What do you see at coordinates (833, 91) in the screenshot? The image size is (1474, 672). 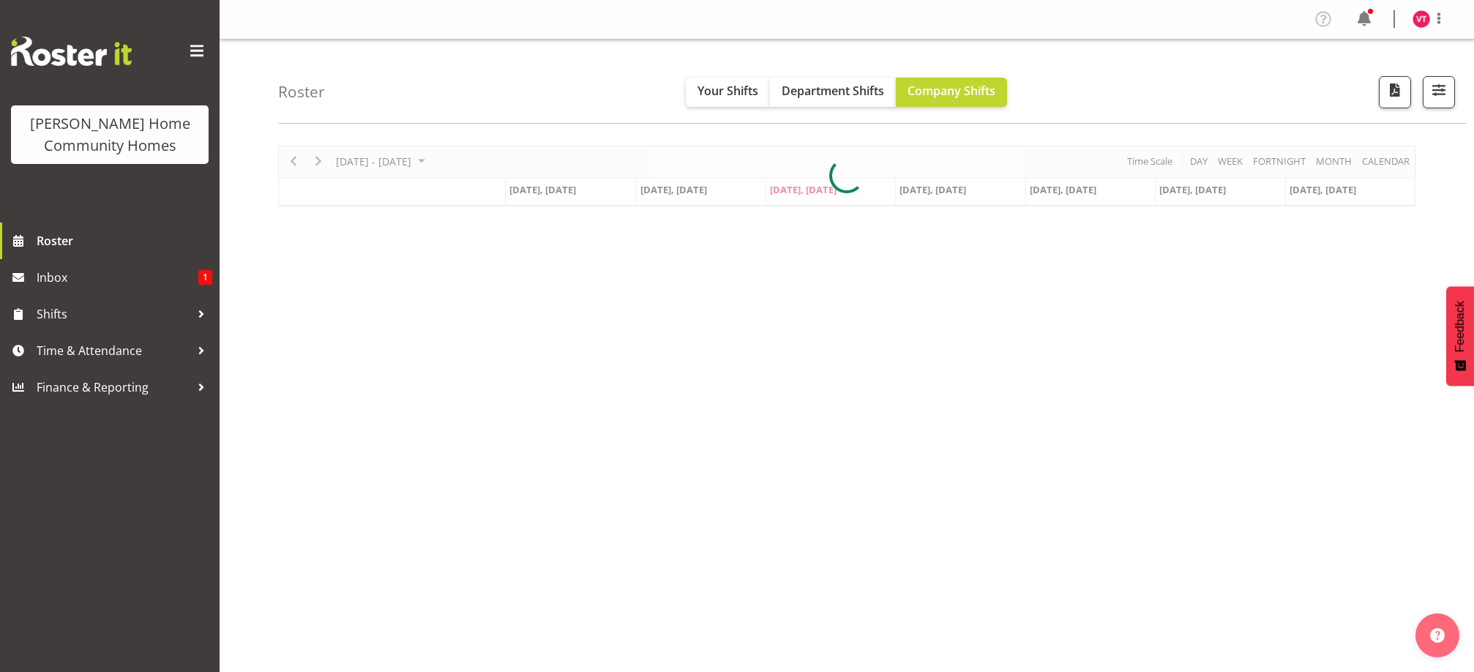 I see `span: Department Shifts` at bounding box center [833, 91].